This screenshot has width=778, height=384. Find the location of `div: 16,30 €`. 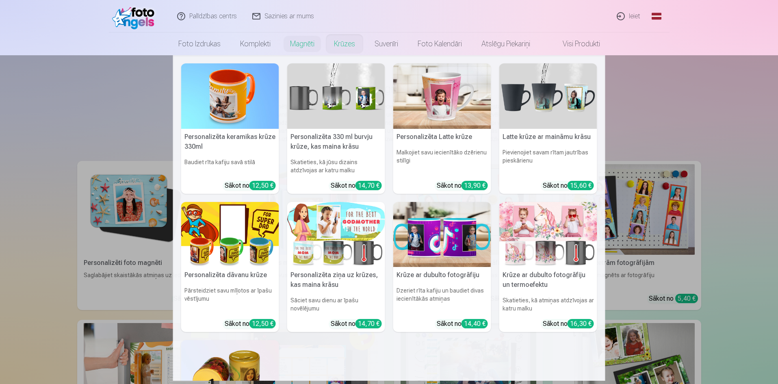

div: 16,30 € is located at coordinates (581, 324).